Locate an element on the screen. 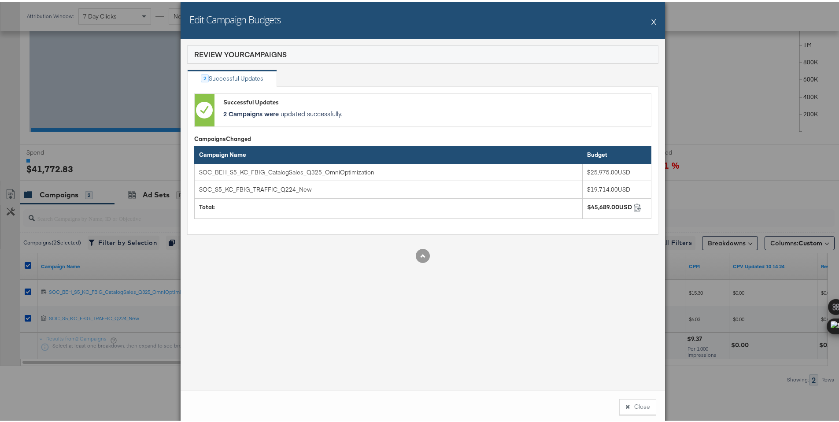 The width and height of the screenshot is (839, 422). div: Campaigns Changed is located at coordinates (423, 137).